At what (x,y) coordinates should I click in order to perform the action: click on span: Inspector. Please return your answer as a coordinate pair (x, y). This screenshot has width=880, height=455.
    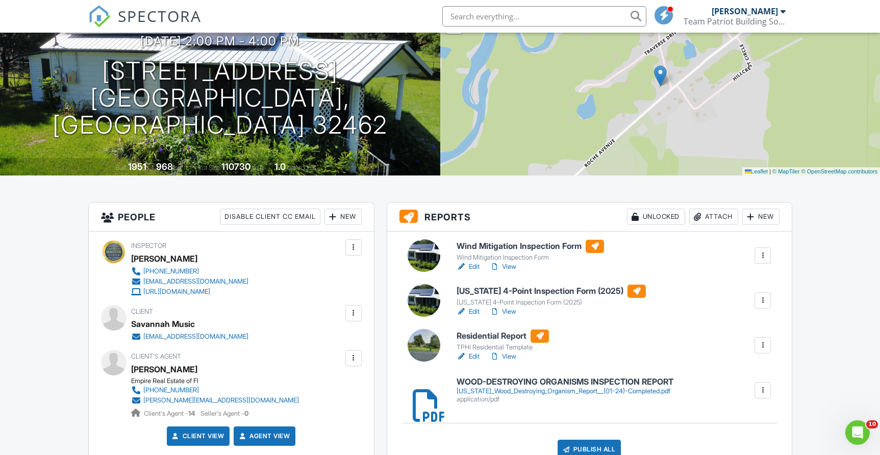
    Looking at the image, I should click on (149, 245).